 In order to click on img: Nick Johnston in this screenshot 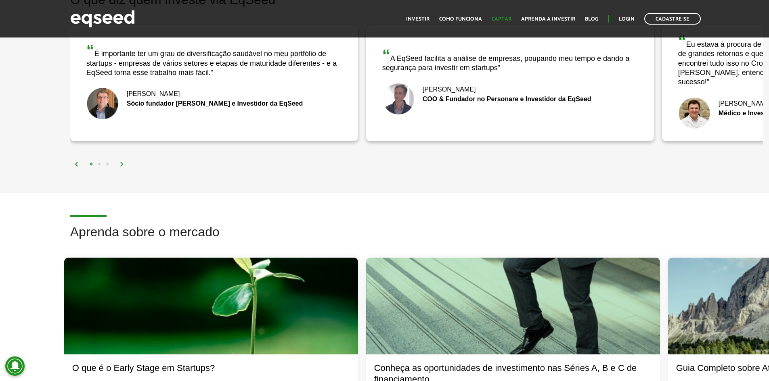, I will do `click(103, 104)`.